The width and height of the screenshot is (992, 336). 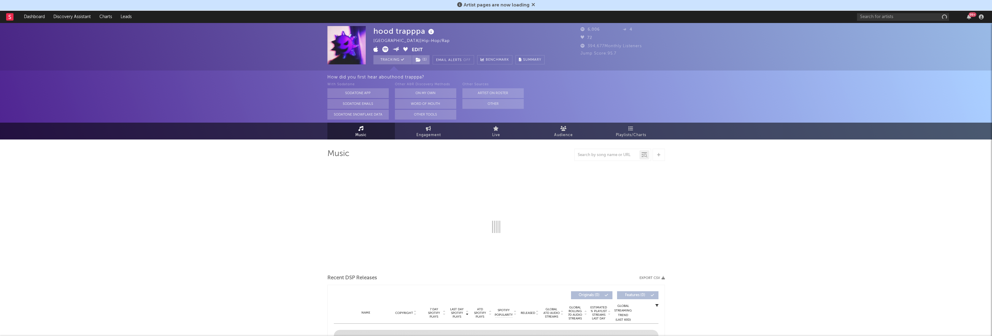 What do you see at coordinates (404, 313) in the screenshot?
I see `span: Copyright` at bounding box center [404, 313].